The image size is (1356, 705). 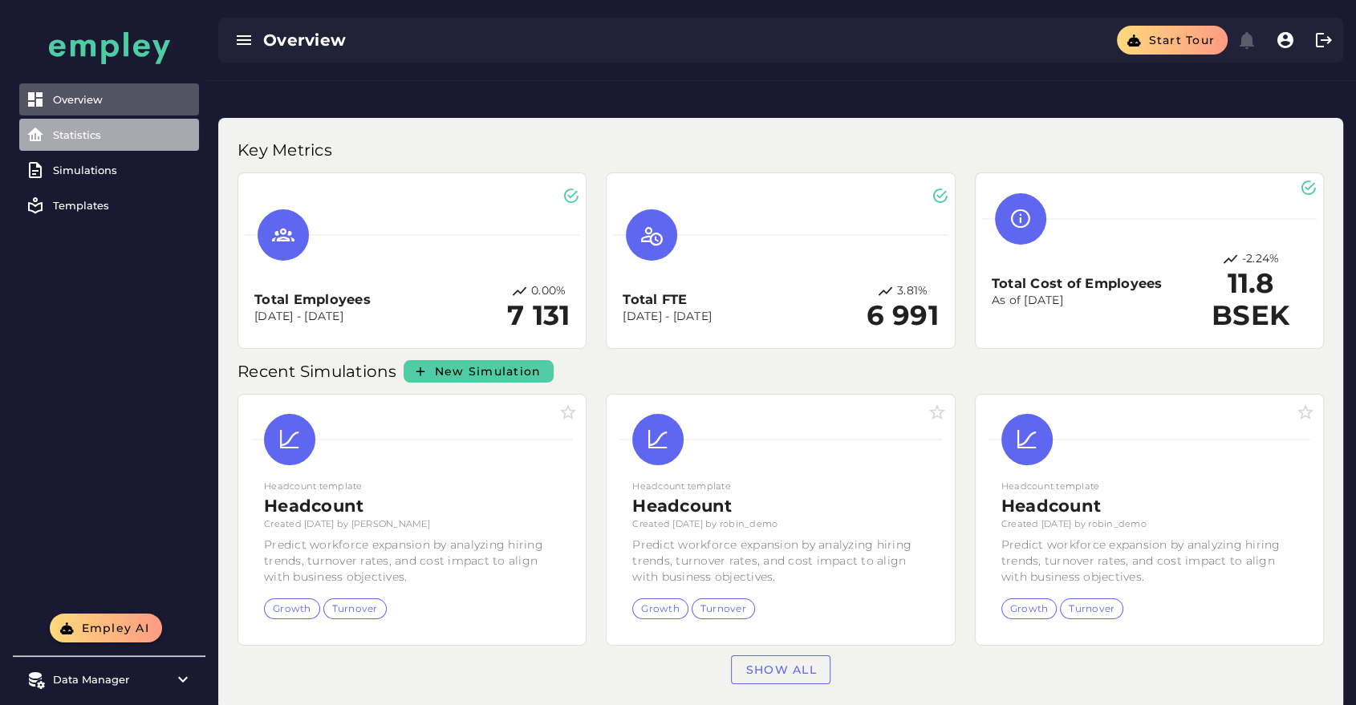 I want to click on h2: 7 131, so click(x=538, y=316).